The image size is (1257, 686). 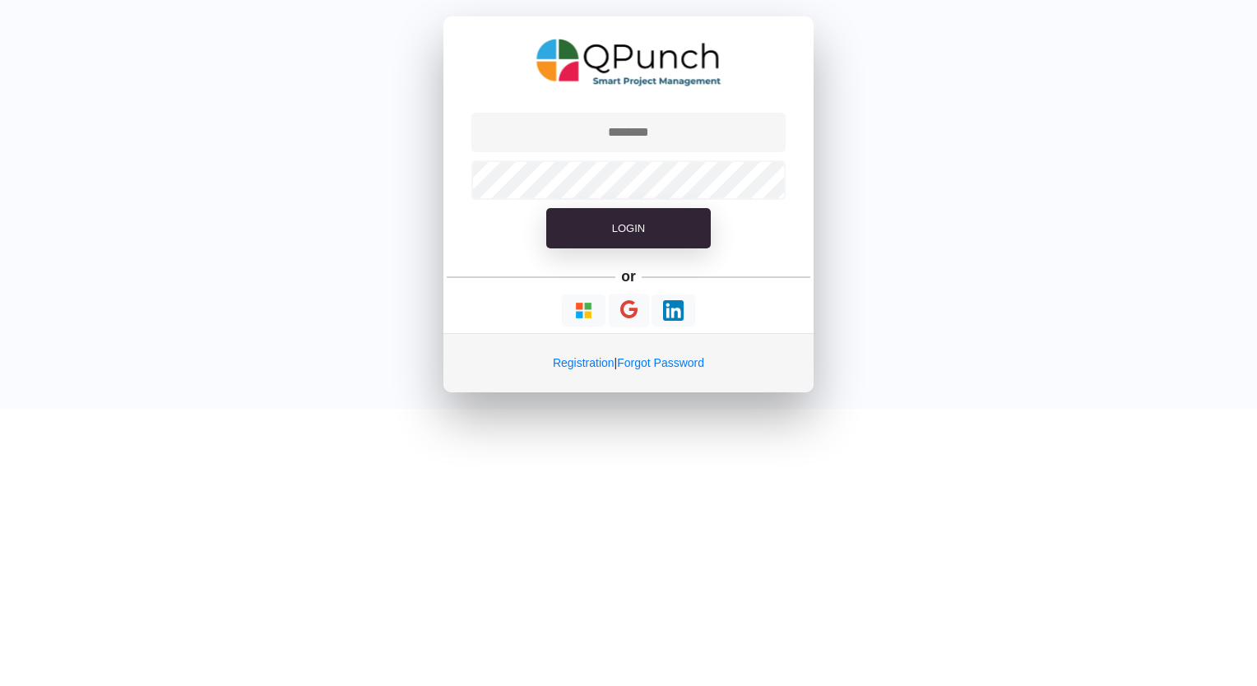 What do you see at coordinates (628, 310) in the screenshot?
I see `button: Continue With Google` at bounding box center [628, 310].